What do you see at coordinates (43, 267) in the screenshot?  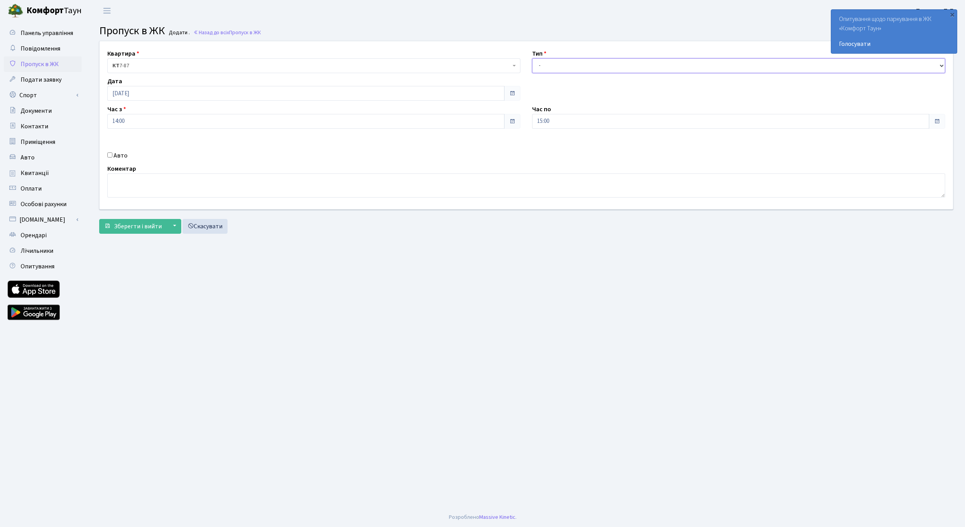 I see `a: Опитування` at bounding box center [43, 267].